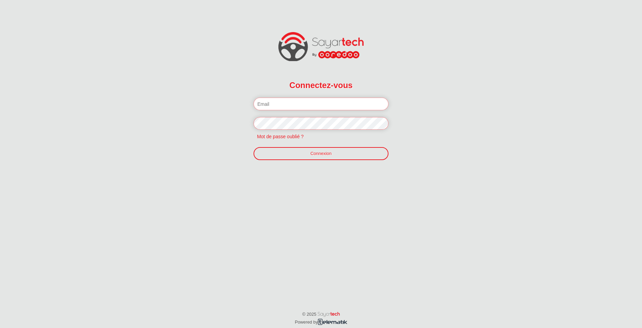 The image size is (642, 328). Describe the element at coordinates (321, 104) in the screenshot. I see `input: Email` at that location.